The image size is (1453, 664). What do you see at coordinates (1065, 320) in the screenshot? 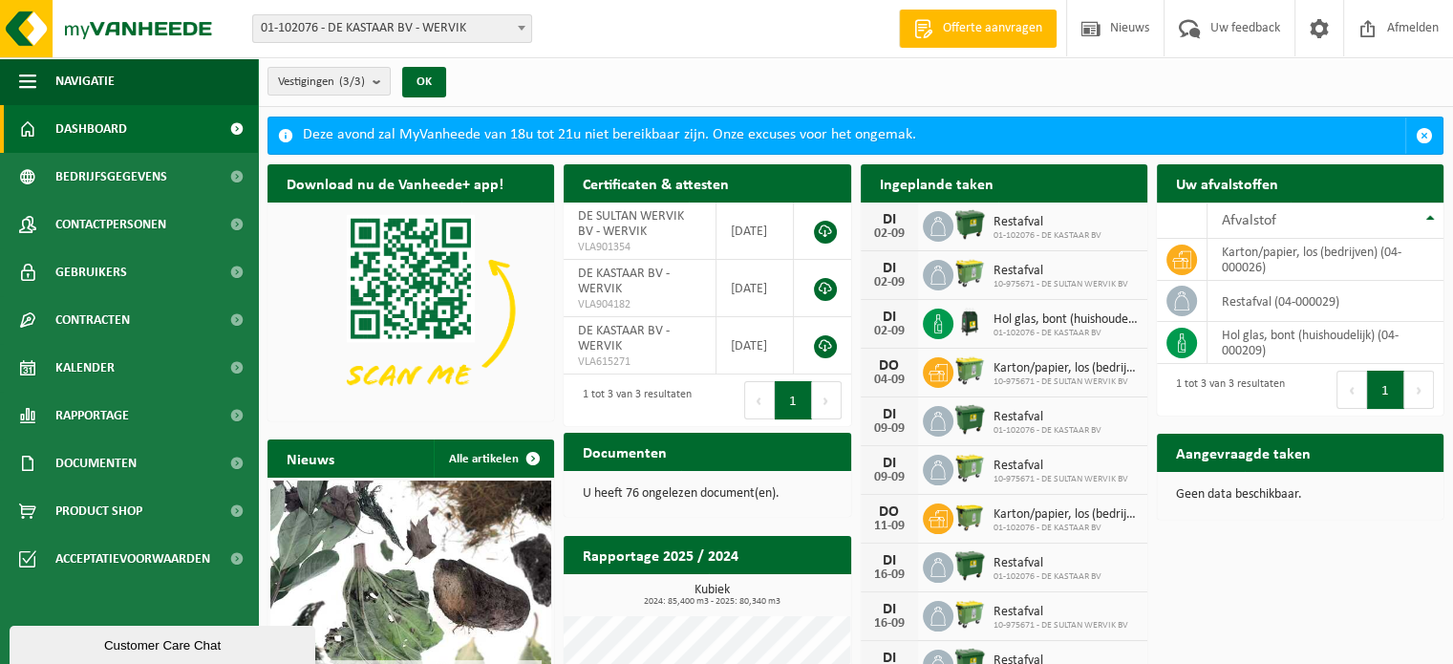
I see `span: Hol glas, bont (huishoudelijk)` at bounding box center [1065, 320].